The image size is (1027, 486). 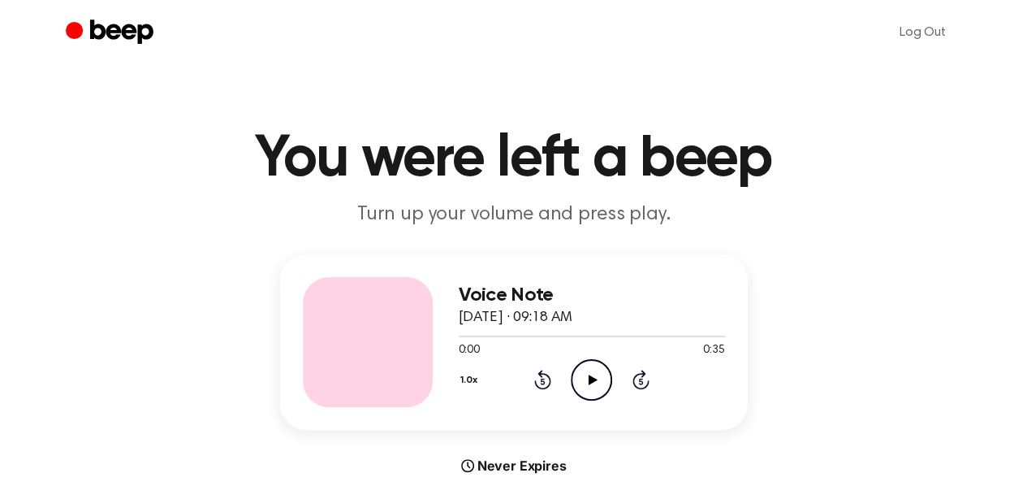 I want to click on p: Turn up your volume and press play., so click(x=514, y=214).